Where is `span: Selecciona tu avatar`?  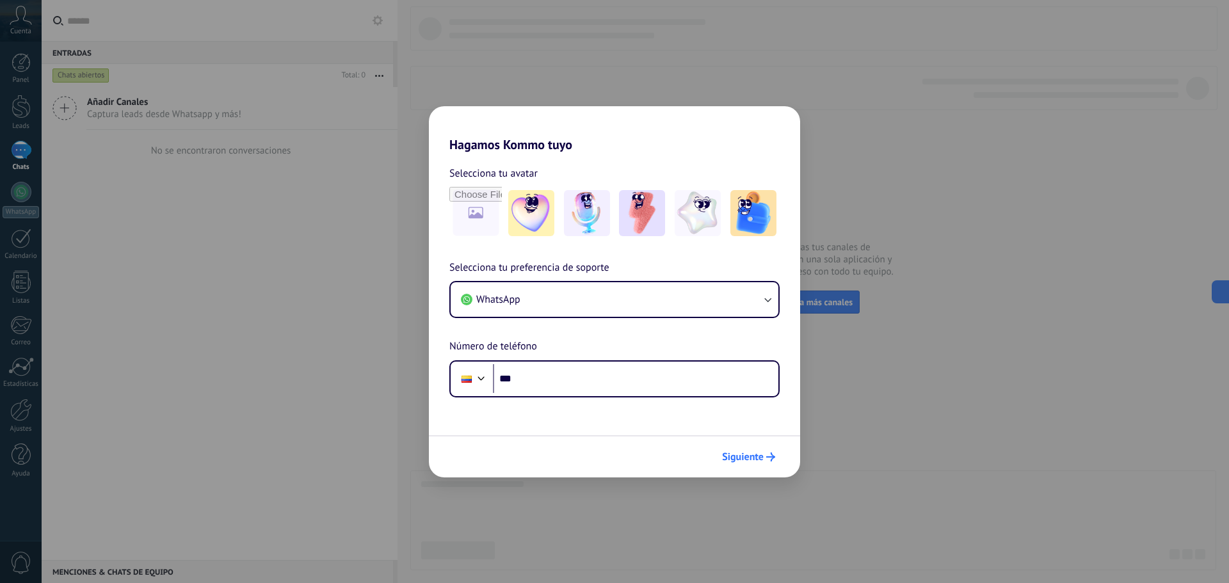
span: Selecciona tu avatar is located at coordinates (493, 173).